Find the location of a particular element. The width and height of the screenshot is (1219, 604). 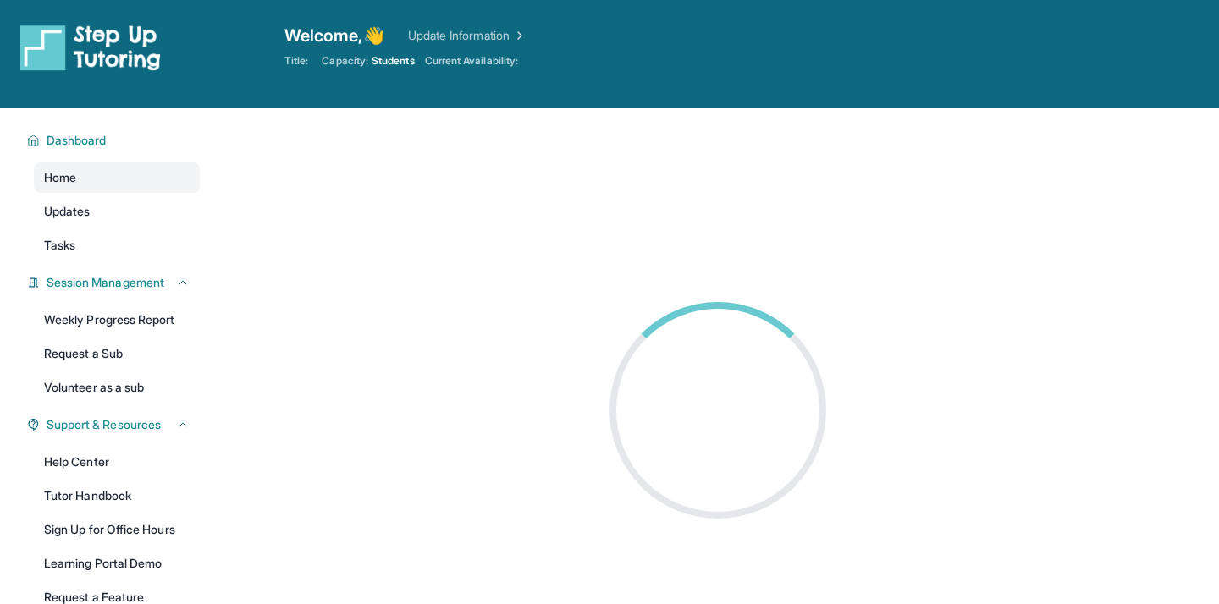

a: Learning Portal Demo is located at coordinates (117, 564).